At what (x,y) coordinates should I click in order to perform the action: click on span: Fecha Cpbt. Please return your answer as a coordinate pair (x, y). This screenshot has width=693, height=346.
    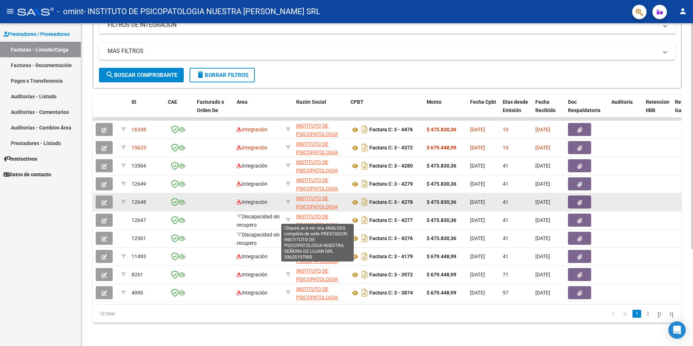
    Looking at the image, I should click on (483, 102).